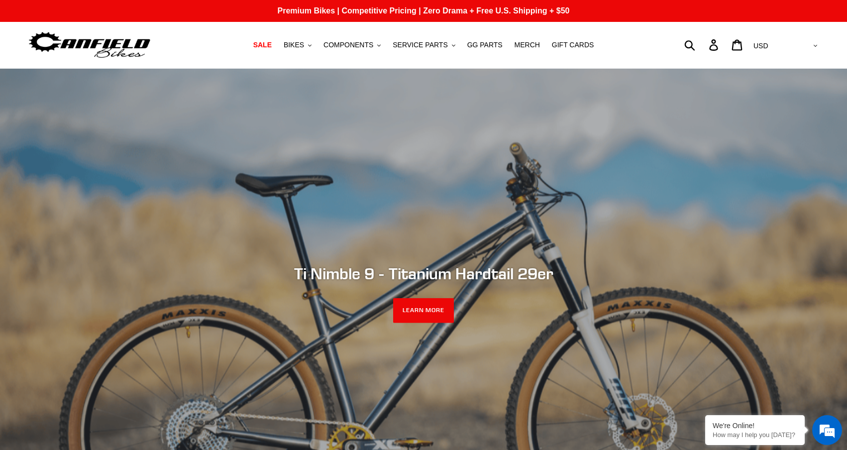 The width and height of the screenshot is (847, 450). Describe the element at coordinates (485, 45) in the screenshot. I see `span: GG PARTS` at that location.